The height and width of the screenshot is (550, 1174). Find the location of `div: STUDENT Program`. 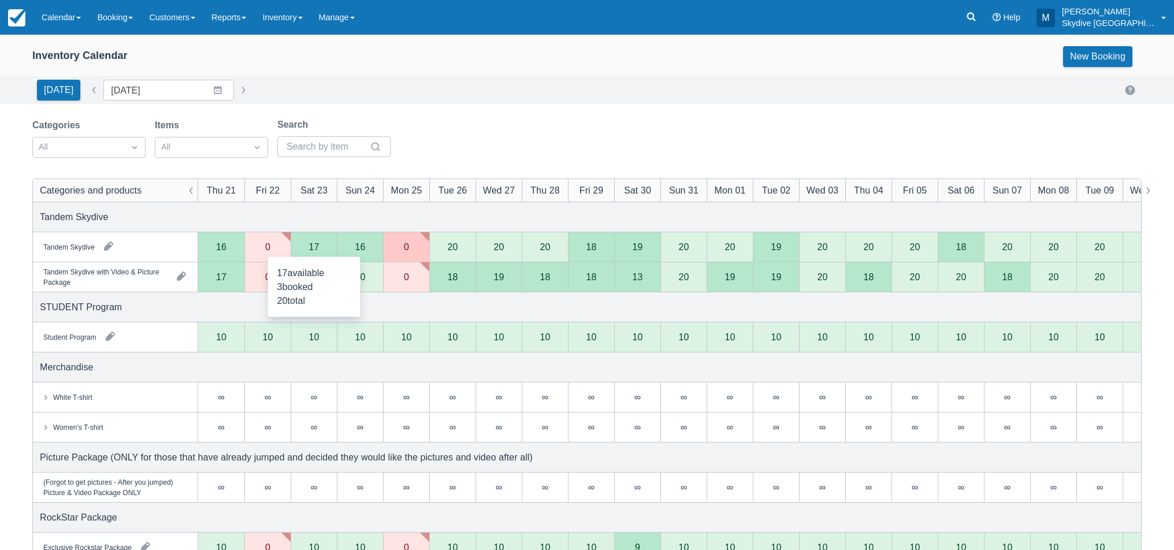

div: STUDENT Program is located at coordinates (81, 307).